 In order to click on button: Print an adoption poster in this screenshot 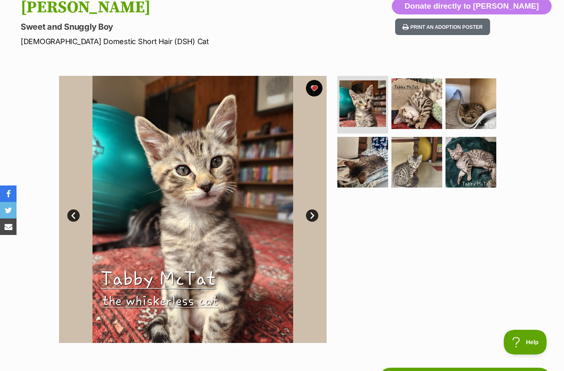, I will do `click(442, 27)`.